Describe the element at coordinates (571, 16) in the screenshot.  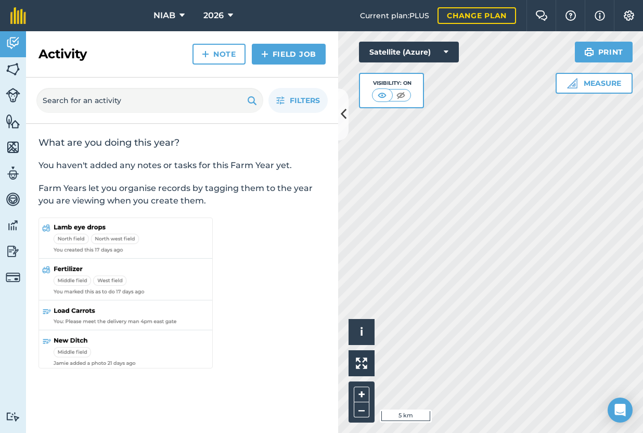
I see `img: A question mark icon` at that location.